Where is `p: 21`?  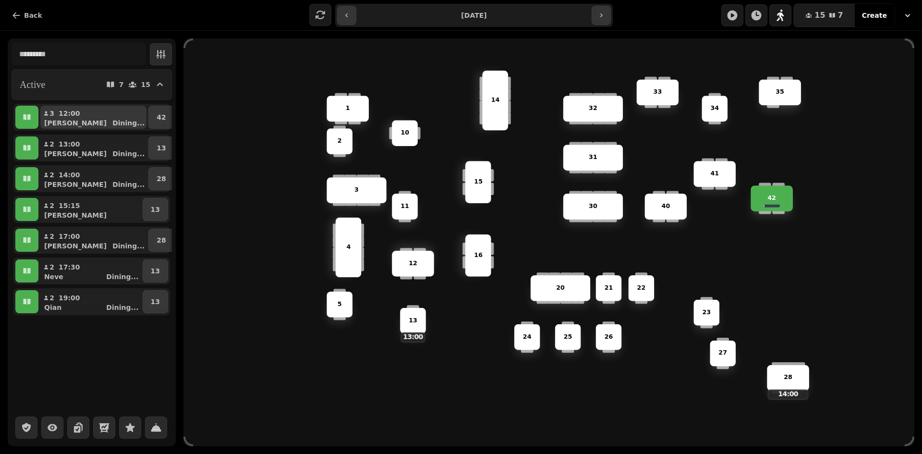
p: 21 is located at coordinates (609, 288).